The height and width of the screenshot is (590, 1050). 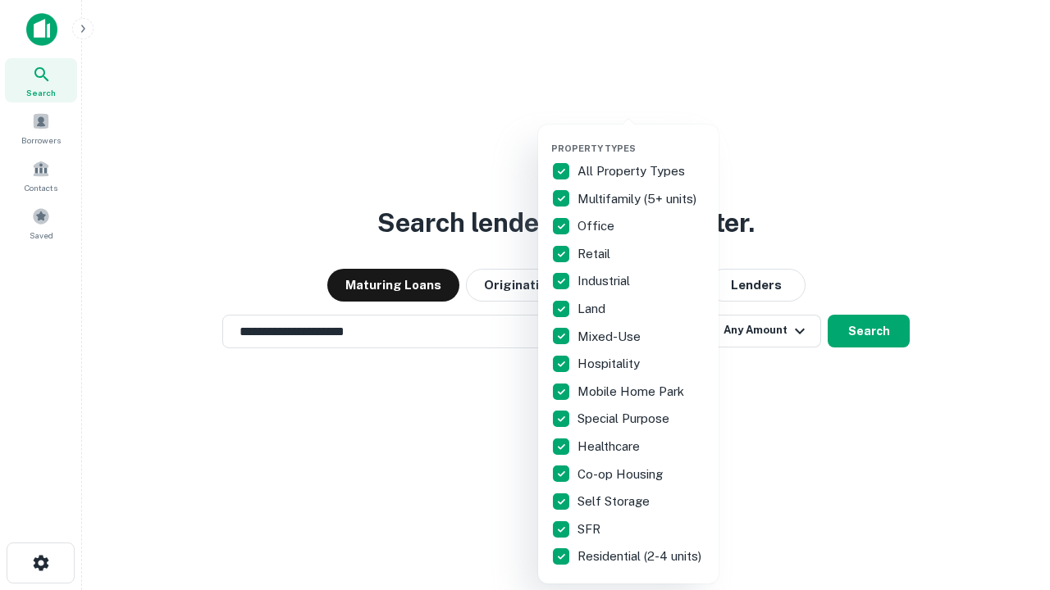 What do you see at coordinates (590, 530) in the screenshot?
I see `p: SFR` at bounding box center [590, 530].